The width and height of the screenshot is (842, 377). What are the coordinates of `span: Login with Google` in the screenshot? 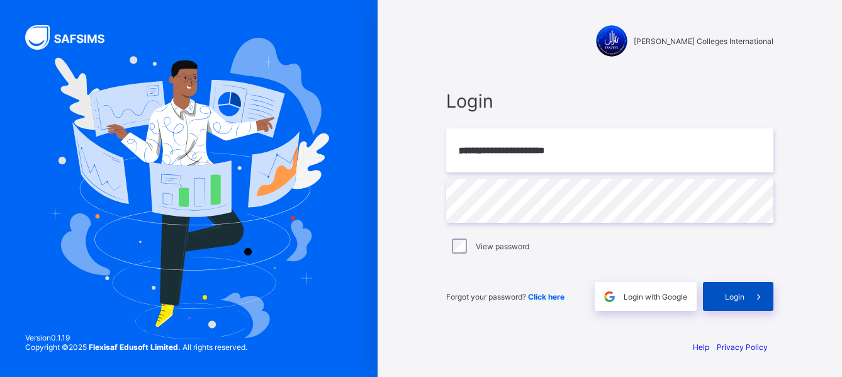 It's located at (655, 297).